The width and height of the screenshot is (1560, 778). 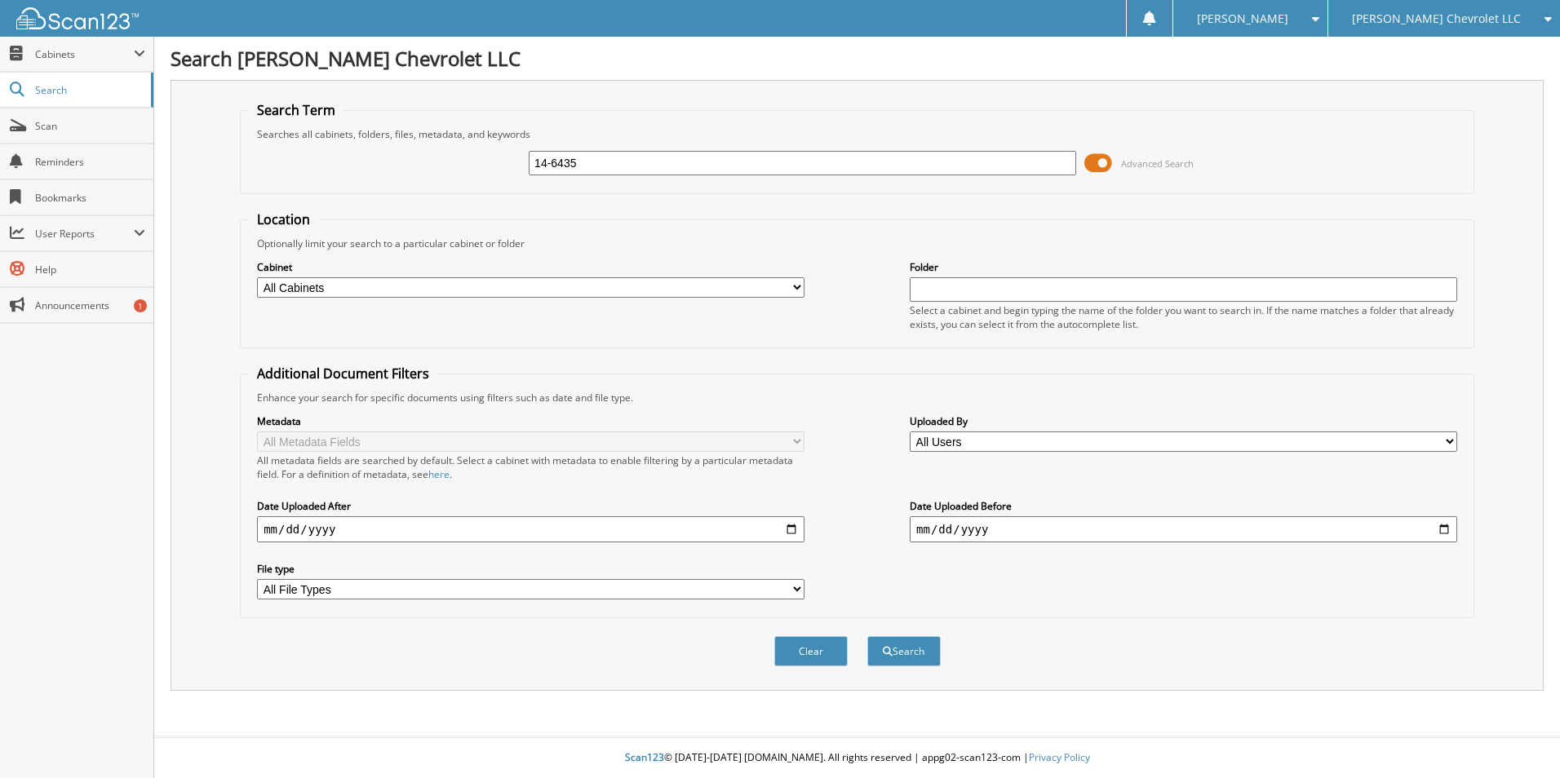 What do you see at coordinates (90, 305) in the screenshot?
I see `span: Announcements` at bounding box center [90, 305].